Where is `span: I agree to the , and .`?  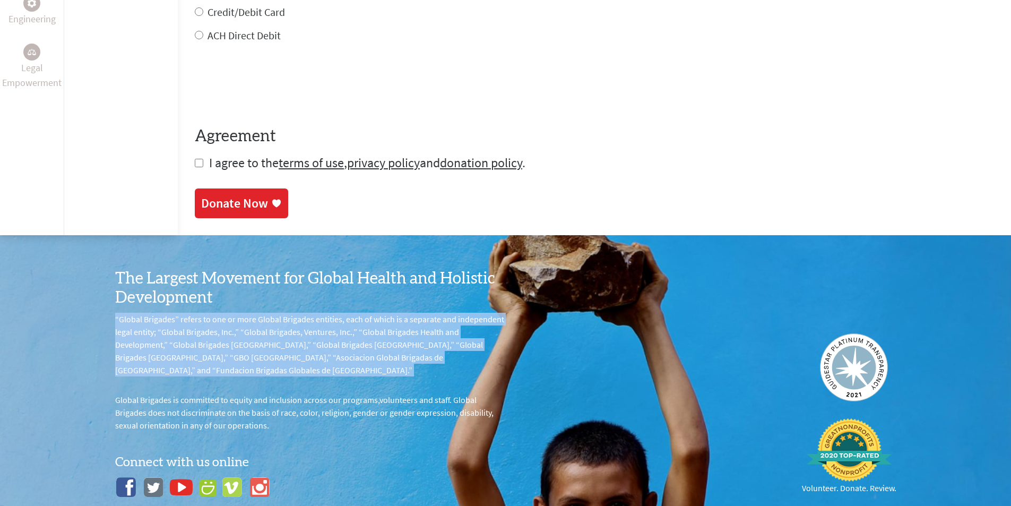 span: I agree to the , and . is located at coordinates (367, 162).